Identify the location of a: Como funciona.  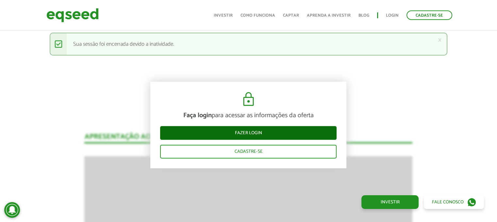
(258, 15).